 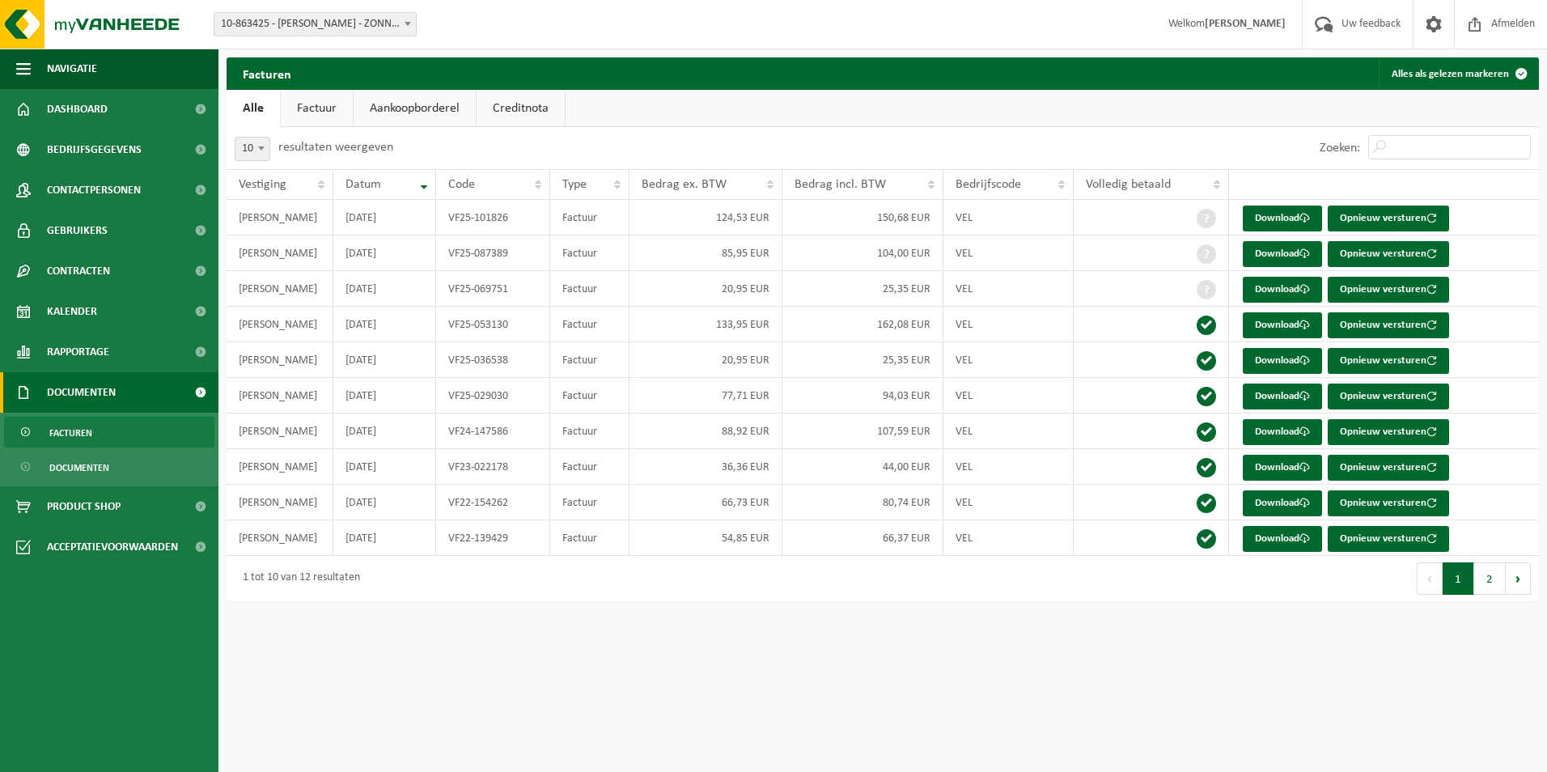 What do you see at coordinates (414, 108) in the screenshot?
I see `a: Aankoopborderel` at bounding box center [414, 108].